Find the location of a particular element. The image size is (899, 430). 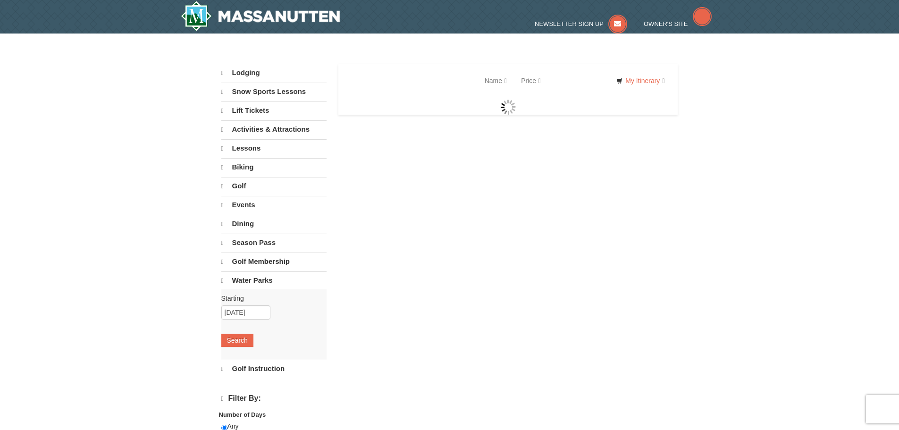

a: Water Parks is located at coordinates (274, 280).